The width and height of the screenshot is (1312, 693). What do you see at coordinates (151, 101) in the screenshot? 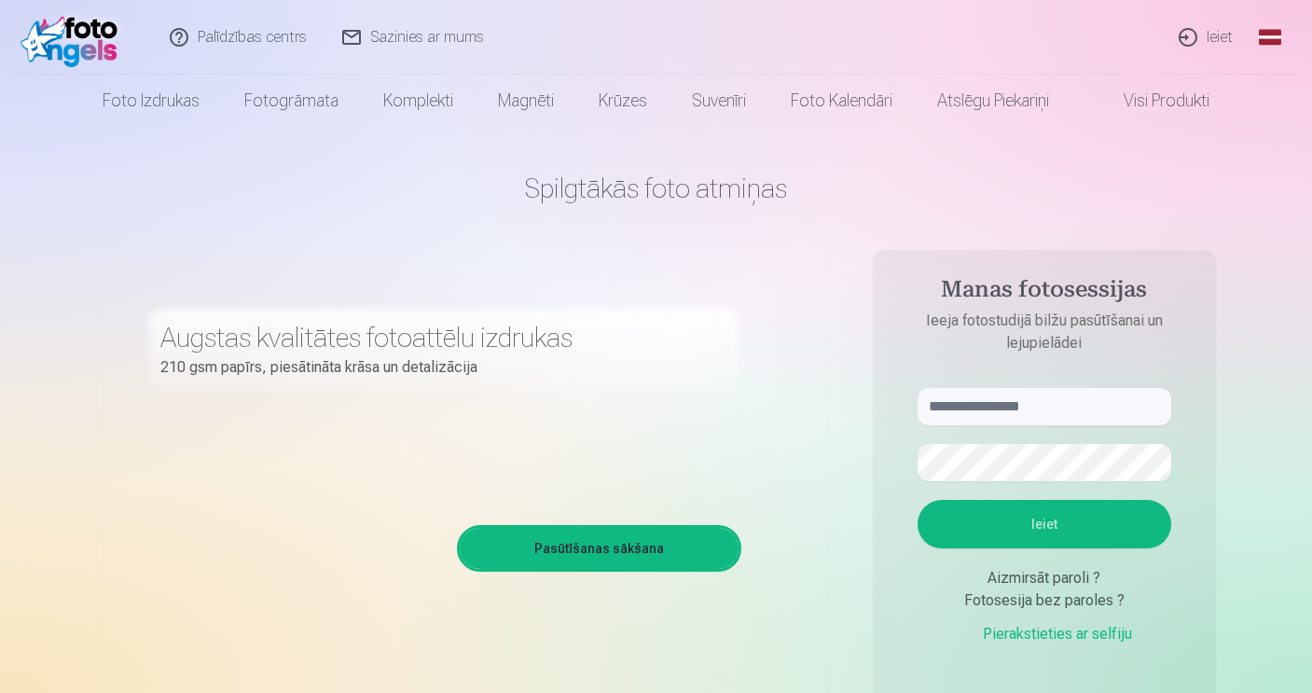
I see `a: Foto izdrukas` at bounding box center [151, 101].